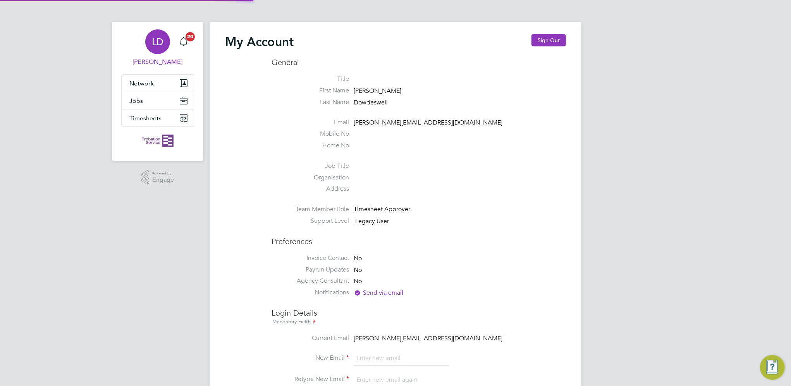  I want to click on h3: Preferences, so click(418, 238).